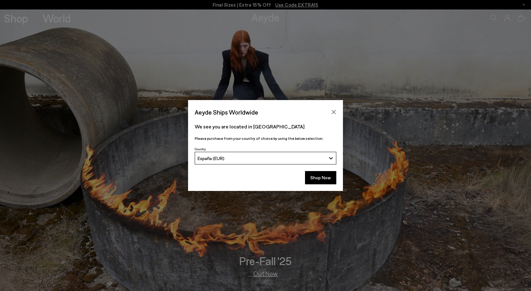  I want to click on span: Aeyde Ships Worldwide, so click(226, 112).